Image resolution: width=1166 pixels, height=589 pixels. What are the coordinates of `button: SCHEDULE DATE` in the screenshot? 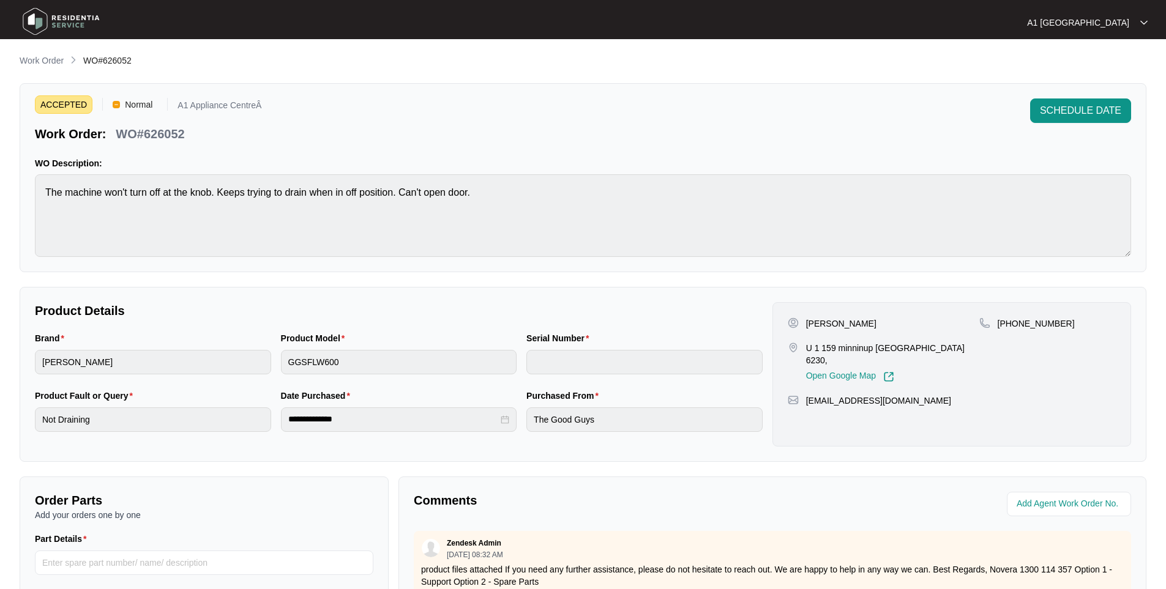 It's located at (1080, 111).